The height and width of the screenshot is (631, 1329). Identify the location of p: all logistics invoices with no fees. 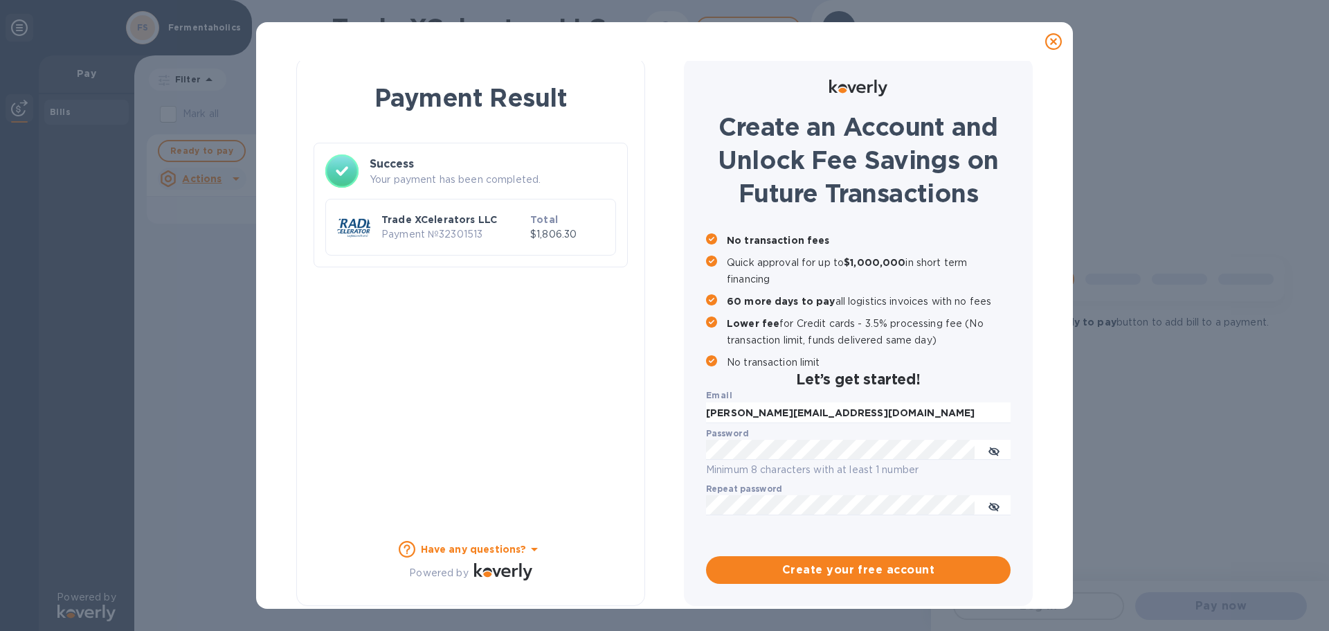
(869, 301).